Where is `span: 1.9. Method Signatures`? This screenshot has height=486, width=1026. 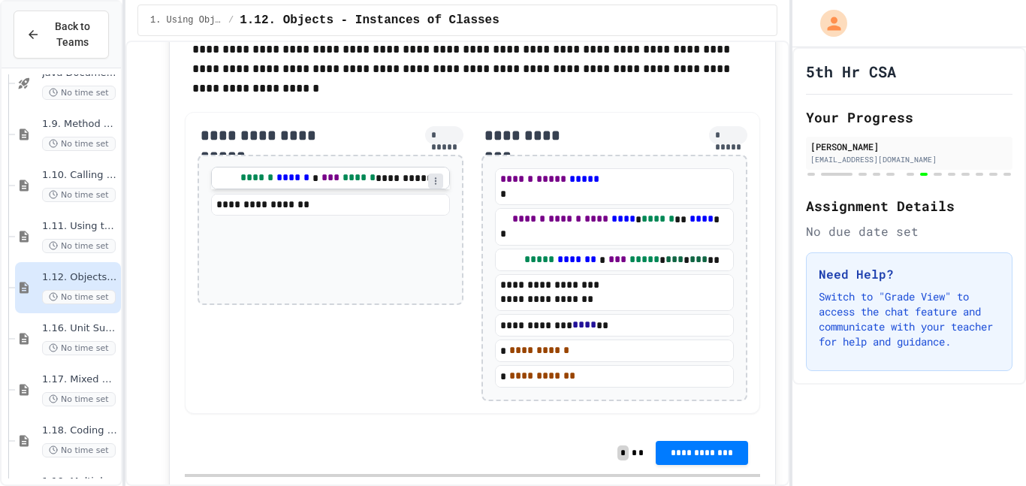 span: 1.9. Method Signatures is located at coordinates (80, 124).